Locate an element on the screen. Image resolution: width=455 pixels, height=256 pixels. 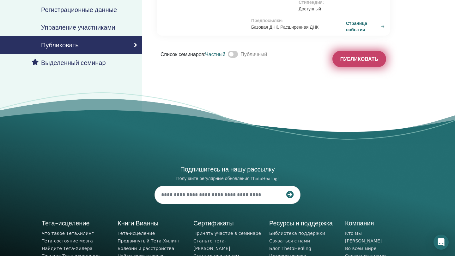
font: Ресурсы и поддержка is located at coordinates (301, 223).